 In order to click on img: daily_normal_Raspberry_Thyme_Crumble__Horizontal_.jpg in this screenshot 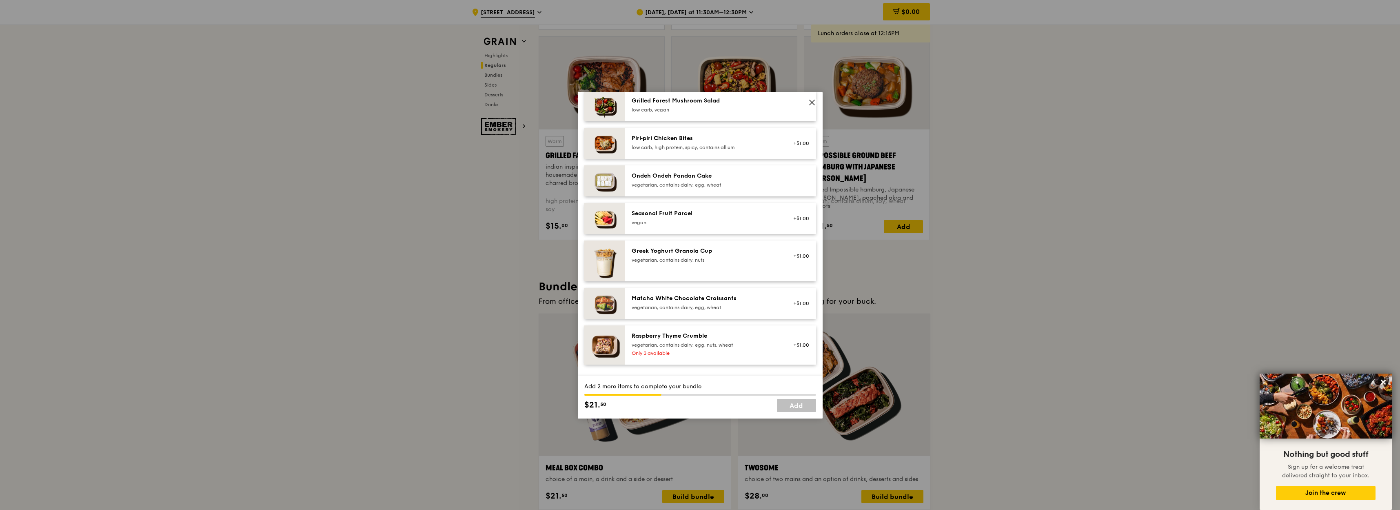, I will do `click(605, 345)`.